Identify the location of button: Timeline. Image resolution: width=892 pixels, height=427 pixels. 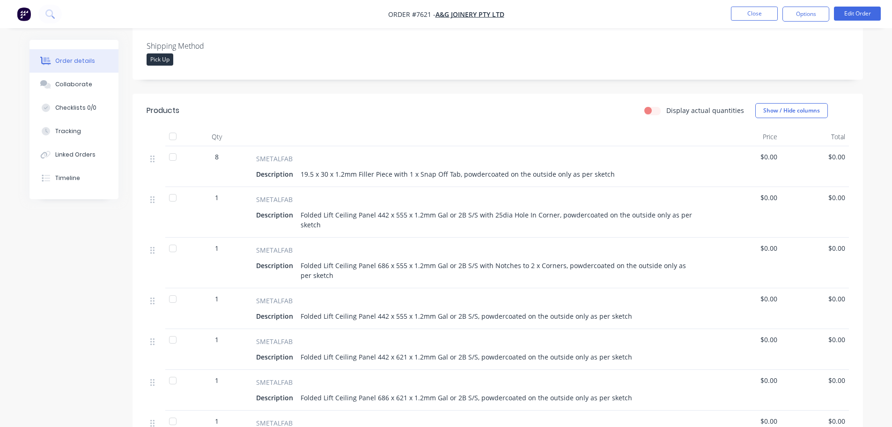
(74, 178).